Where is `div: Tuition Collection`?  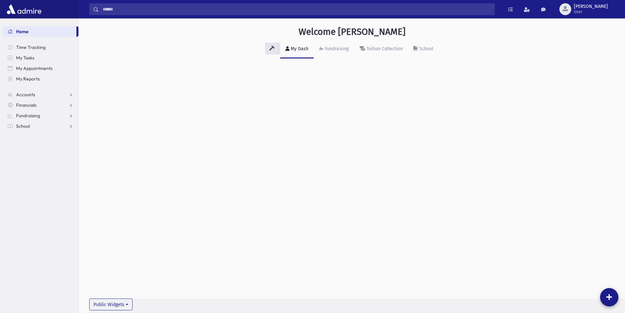 div: Tuition Collection is located at coordinates (384, 49).